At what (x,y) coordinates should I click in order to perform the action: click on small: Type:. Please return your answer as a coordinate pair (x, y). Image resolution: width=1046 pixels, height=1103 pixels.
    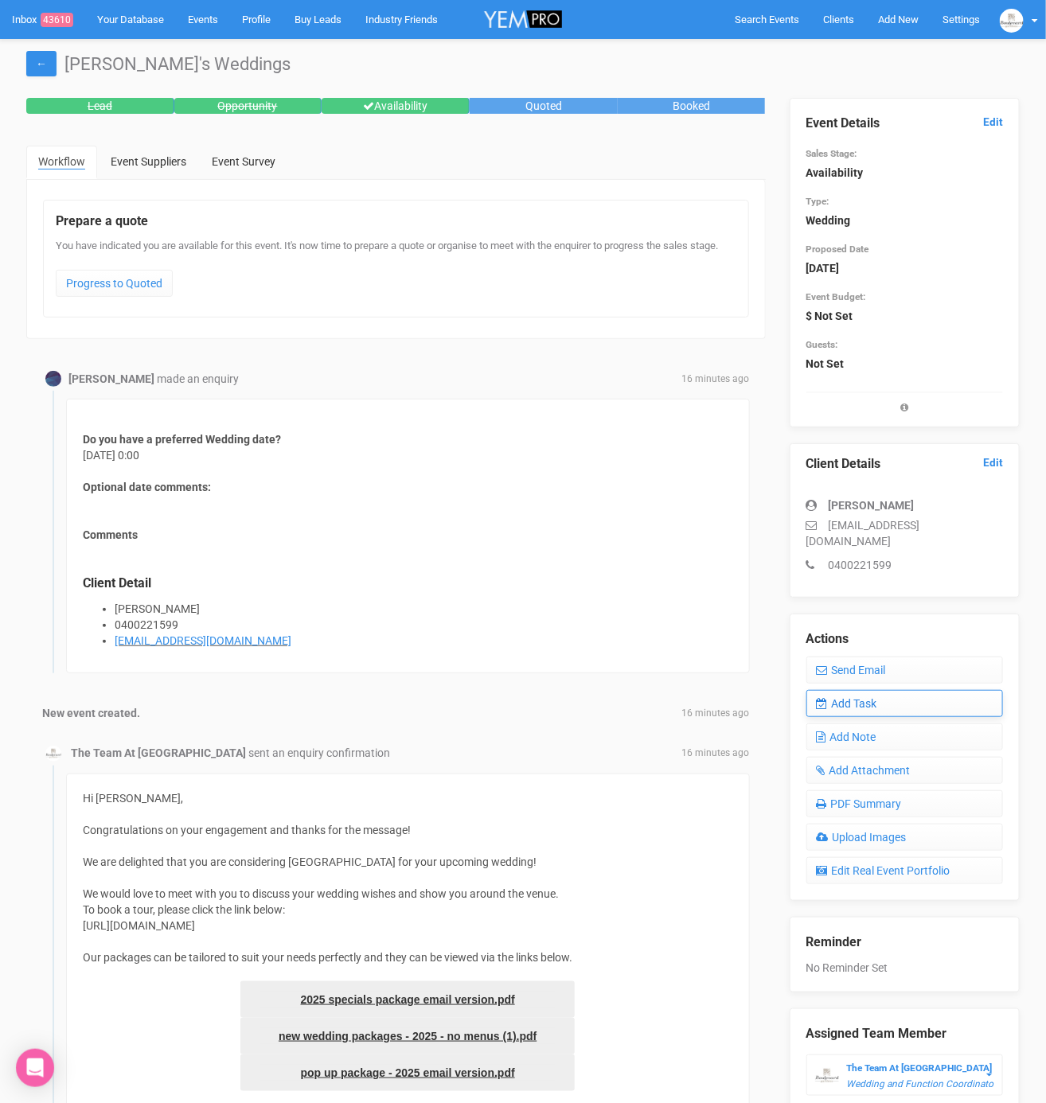
    Looking at the image, I should click on (817, 201).